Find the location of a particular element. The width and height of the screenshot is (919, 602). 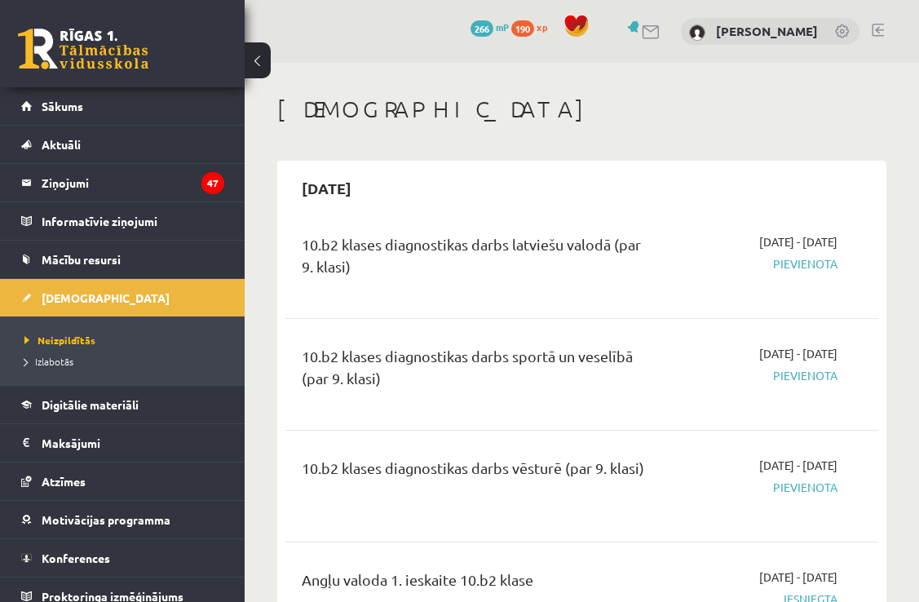

a: Mācību resursi is located at coordinates (122, 259).